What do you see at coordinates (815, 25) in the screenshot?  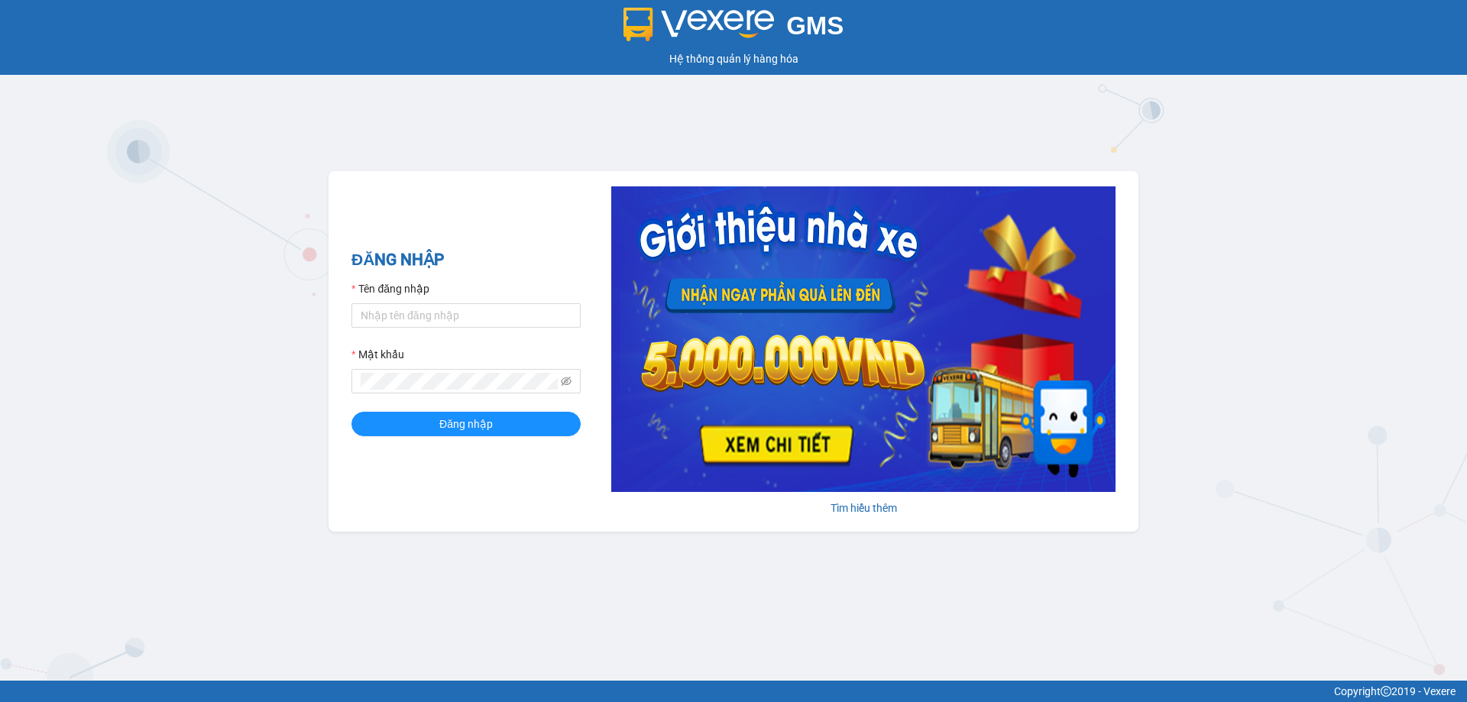 I see `span: GMS` at bounding box center [815, 25].